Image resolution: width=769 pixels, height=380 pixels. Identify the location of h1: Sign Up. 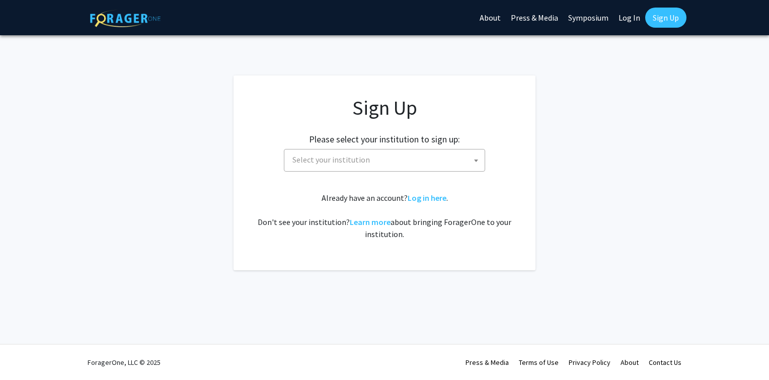
(384, 108).